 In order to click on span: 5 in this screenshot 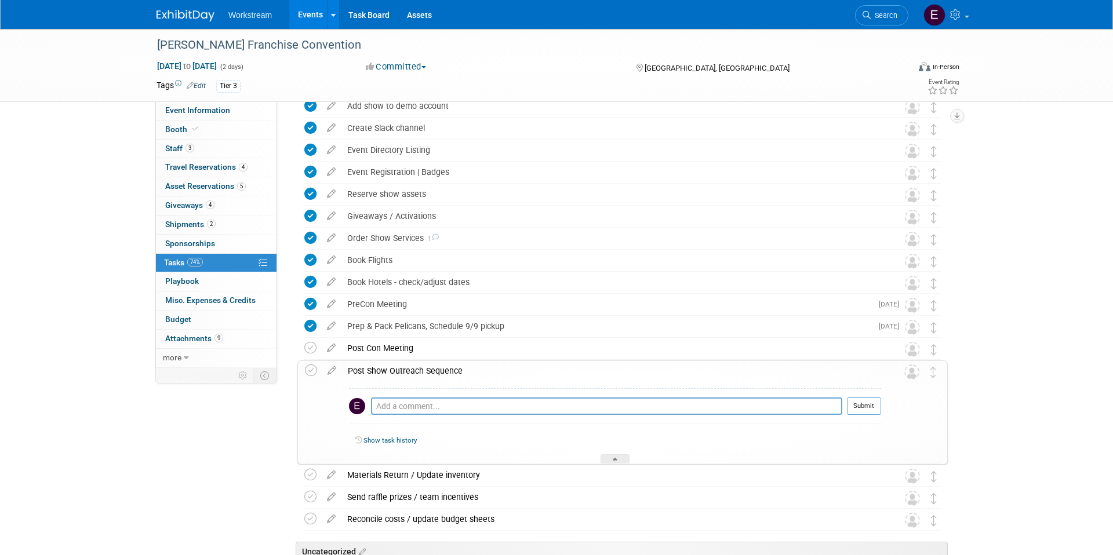, I will do `click(241, 186)`.